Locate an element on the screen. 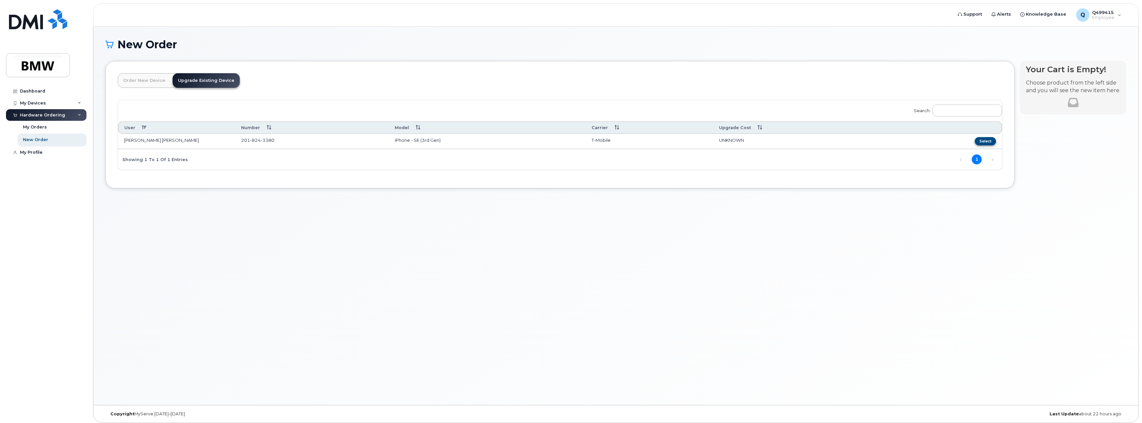  a: Next is located at coordinates (992, 160).